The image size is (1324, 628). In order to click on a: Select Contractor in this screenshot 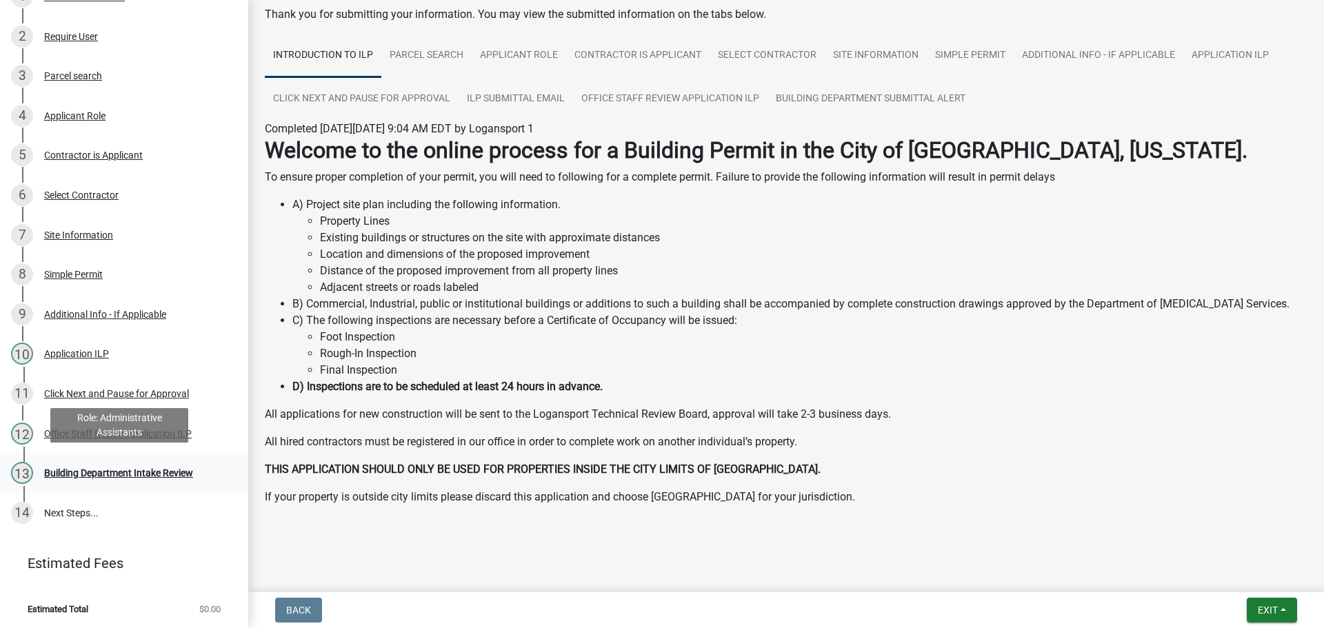, I will do `click(767, 56)`.